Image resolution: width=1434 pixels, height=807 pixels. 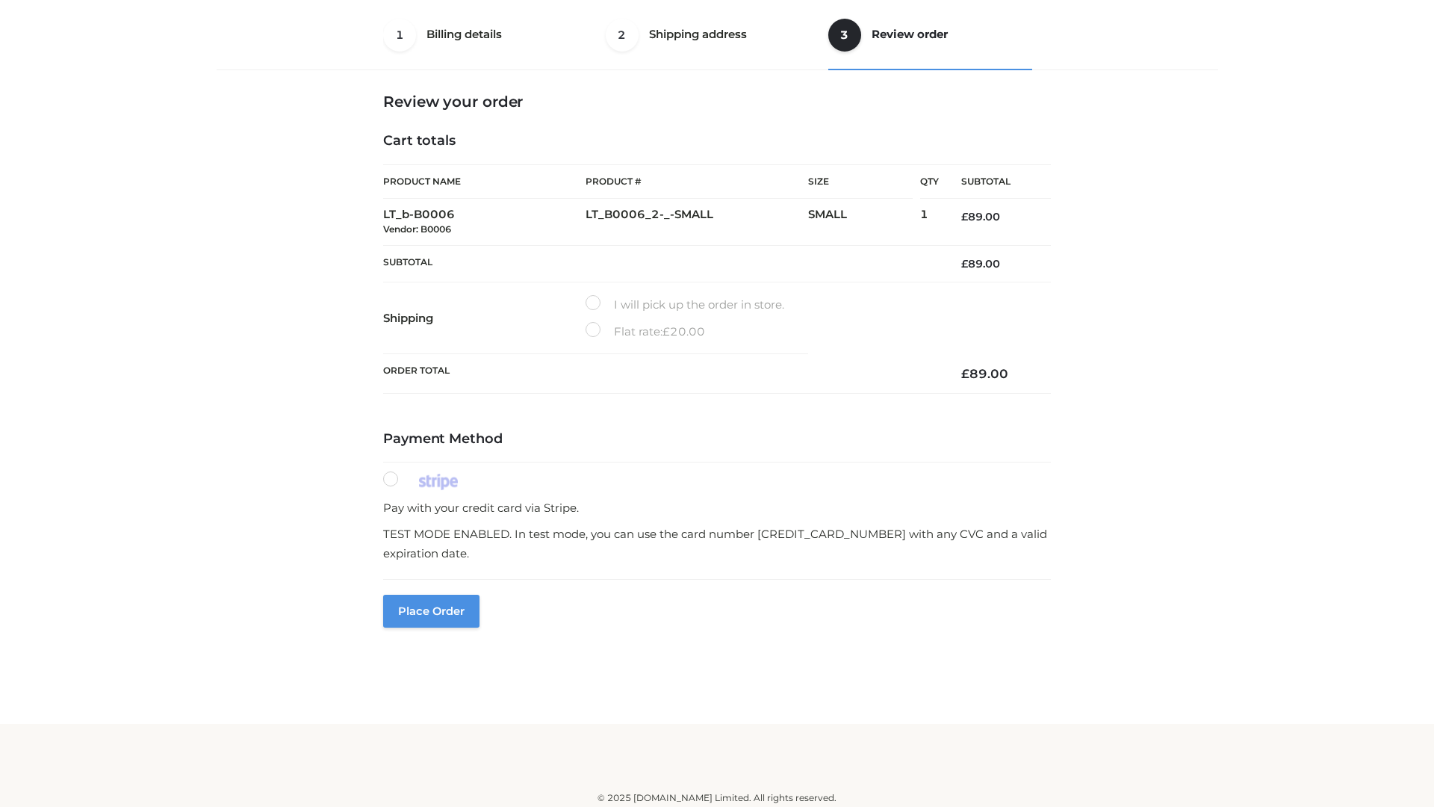 What do you see at coordinates (717, 141) in the screenshot?
I see `h4: Cart totals` at bounding box center [717, 141].